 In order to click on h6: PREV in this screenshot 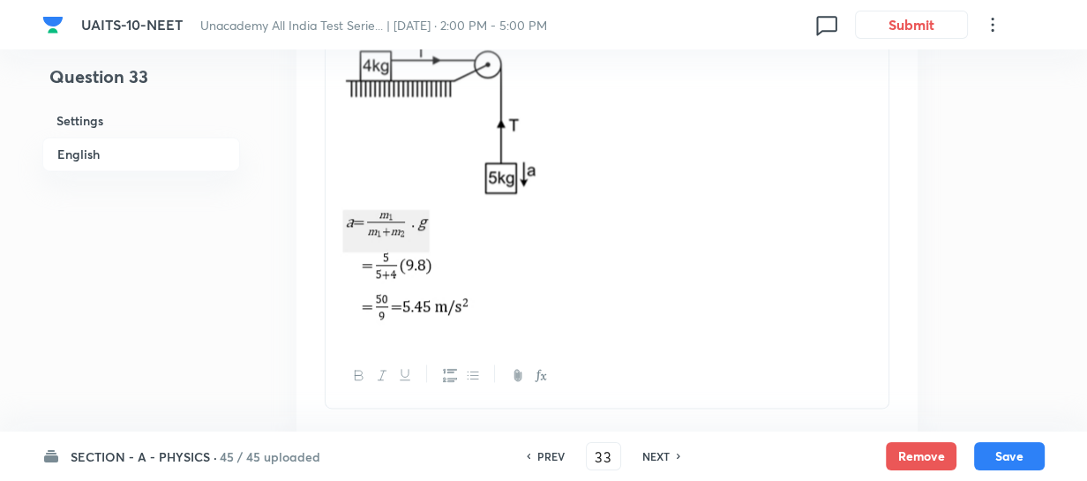, I will do `click(551, 456)`.